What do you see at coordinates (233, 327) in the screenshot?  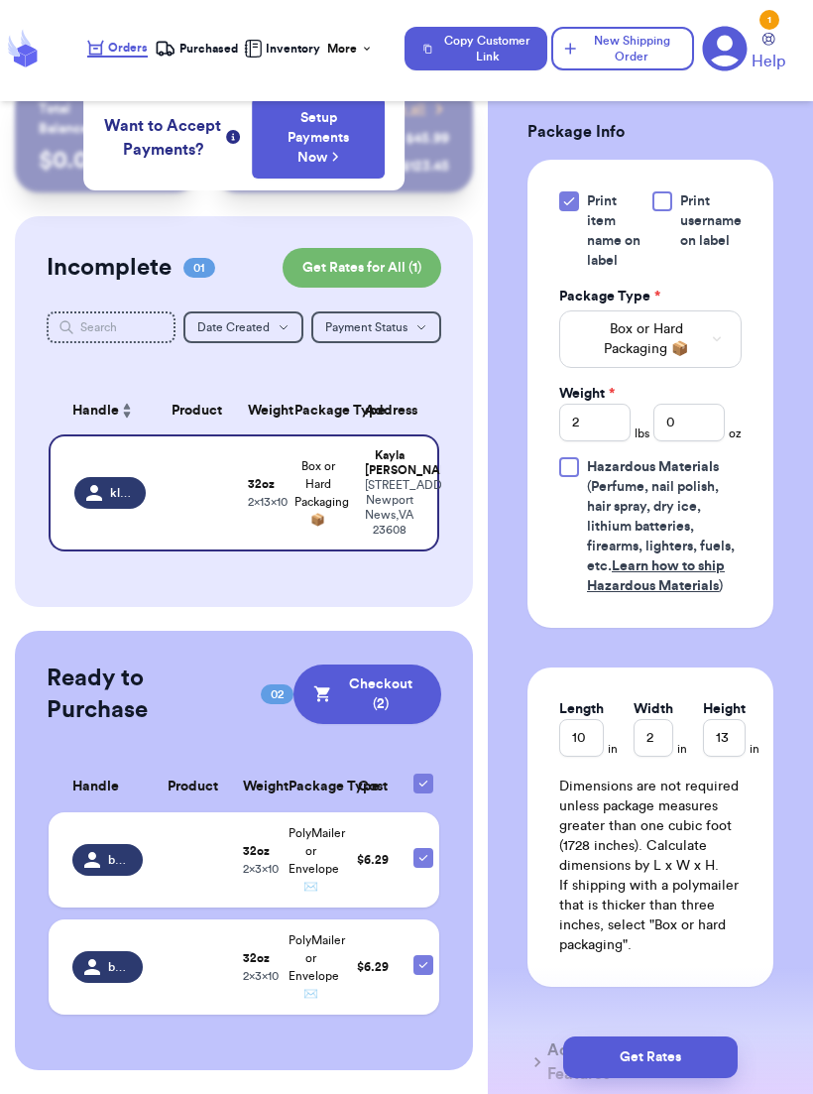 I see `span: Date Created` at bounding box center [233, 327].